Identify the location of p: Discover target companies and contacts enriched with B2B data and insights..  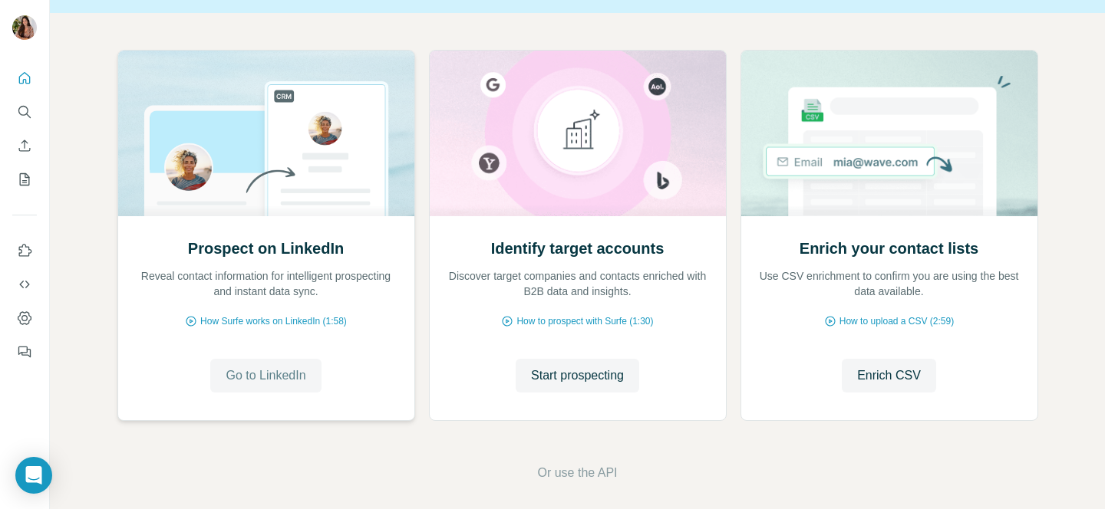
(578, 284).